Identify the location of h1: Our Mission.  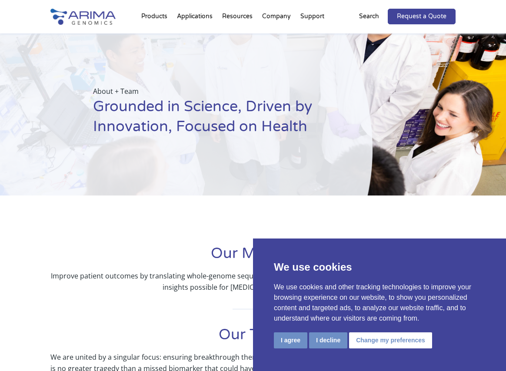
(253, 257).